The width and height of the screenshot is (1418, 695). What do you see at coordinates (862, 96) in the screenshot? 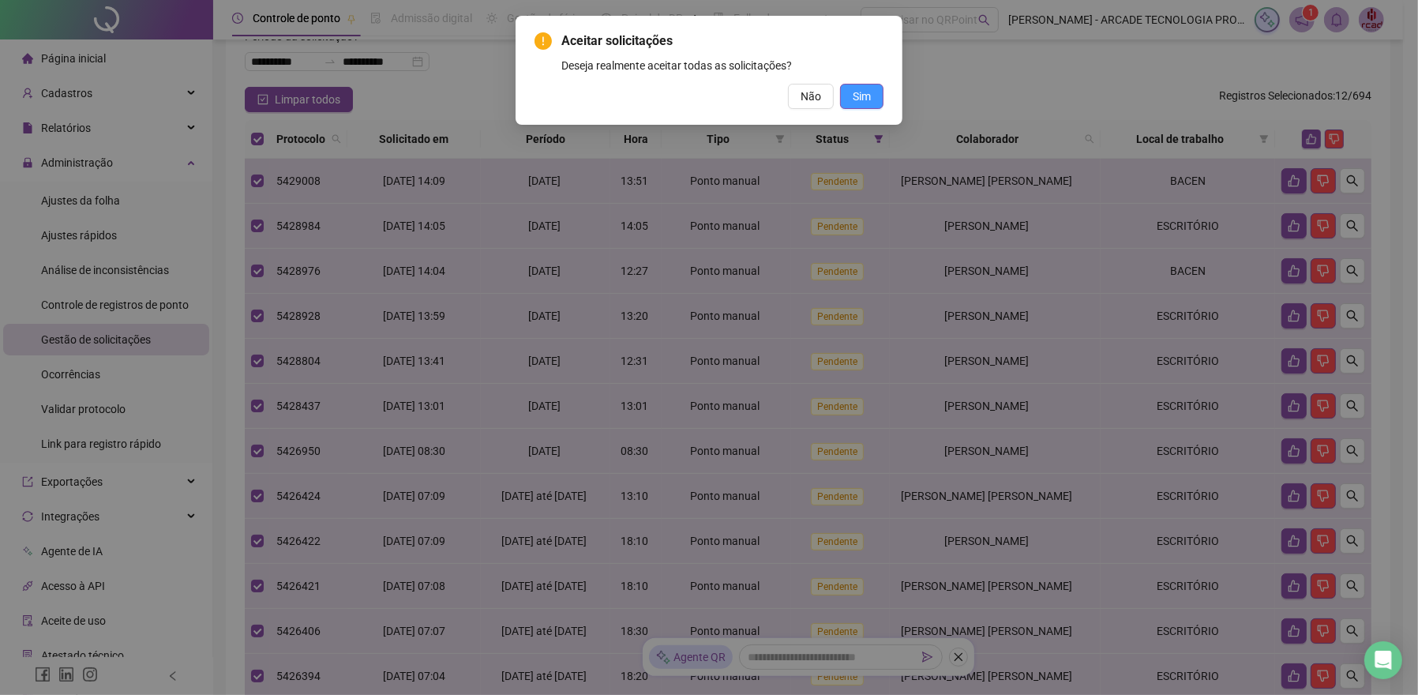
I see `button: Sim` at bounding box center [862, 96].